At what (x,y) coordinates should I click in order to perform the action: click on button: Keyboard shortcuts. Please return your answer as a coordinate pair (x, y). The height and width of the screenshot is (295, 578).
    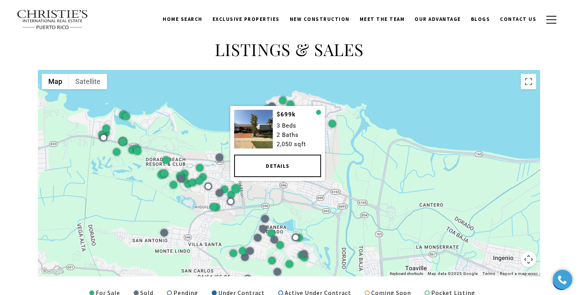
    Looking at the image, I should click on (407, 274).